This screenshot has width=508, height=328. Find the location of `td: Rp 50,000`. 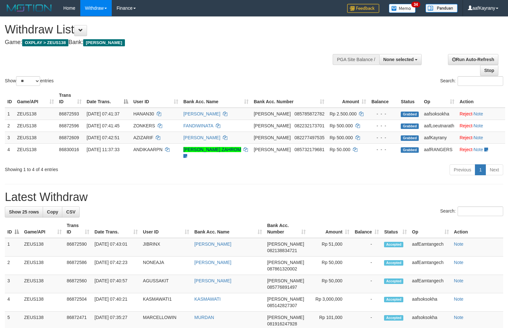

td: Rp 50,000 is located at coordinates (330, 265).